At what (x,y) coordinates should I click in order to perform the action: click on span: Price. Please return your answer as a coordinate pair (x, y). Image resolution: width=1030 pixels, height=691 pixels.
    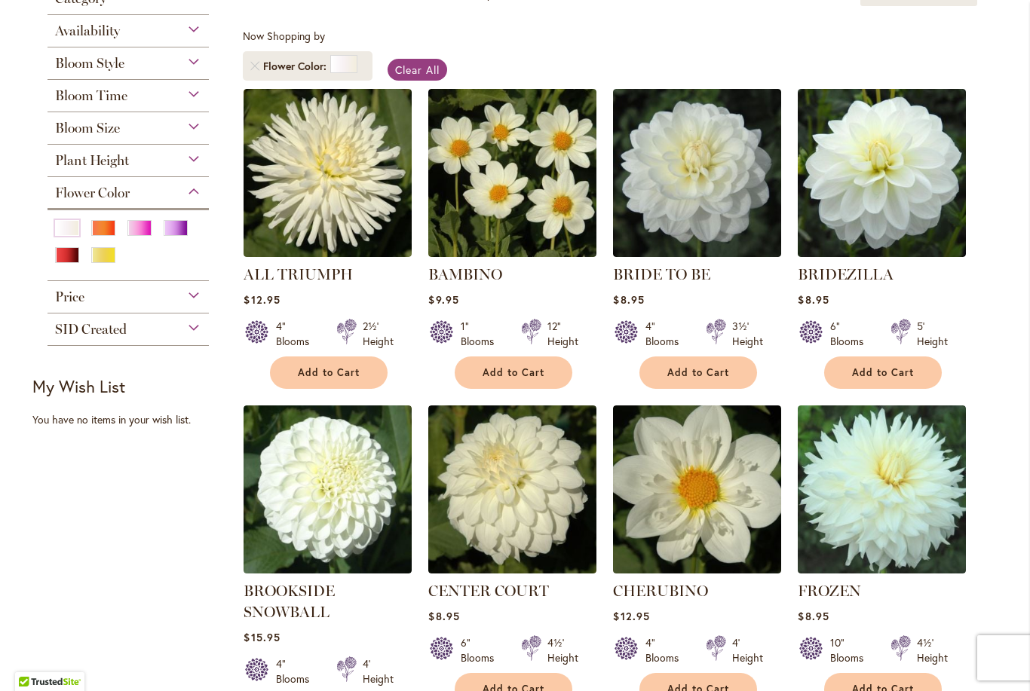
    Looking at the image, I should click on (69, 297).